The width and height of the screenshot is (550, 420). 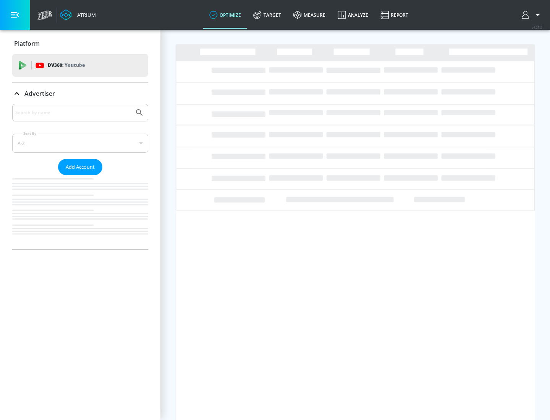 I want to click on a: Atrium, so click(x=78, y=15).